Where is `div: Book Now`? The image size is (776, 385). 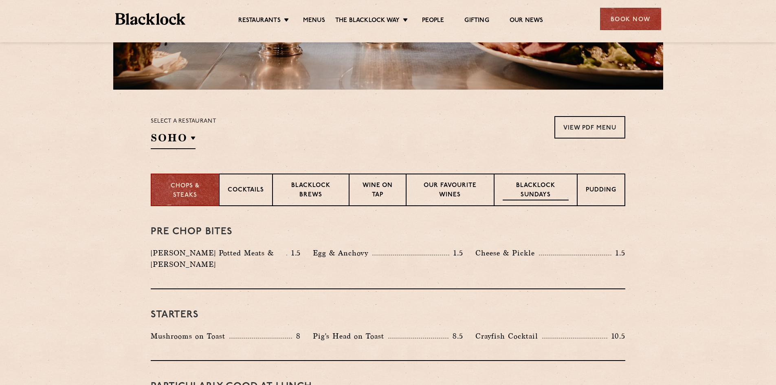 div: Book Now is located at coordinates (630, 19).